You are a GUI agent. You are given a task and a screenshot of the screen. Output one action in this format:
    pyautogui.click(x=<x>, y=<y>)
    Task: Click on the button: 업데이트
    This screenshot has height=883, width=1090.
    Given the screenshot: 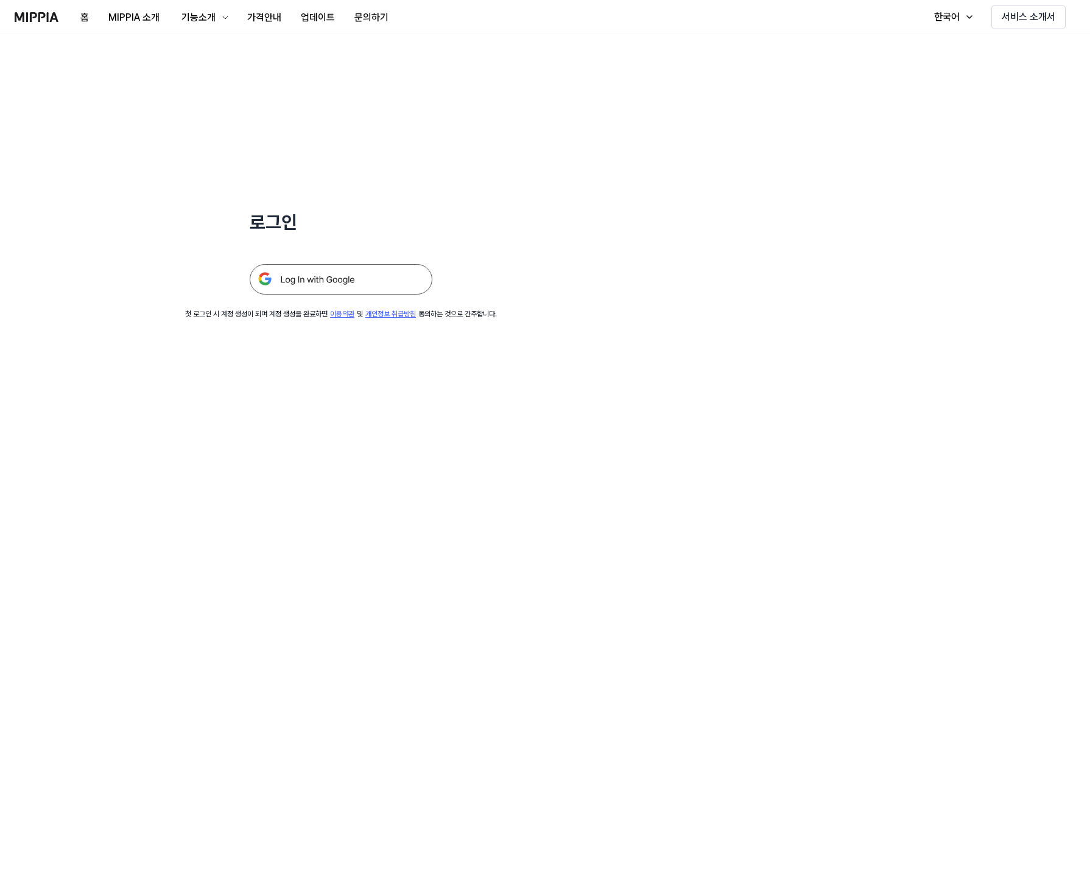 What is the action you would take?
    pyautogui.click(x=318, y=18)
    